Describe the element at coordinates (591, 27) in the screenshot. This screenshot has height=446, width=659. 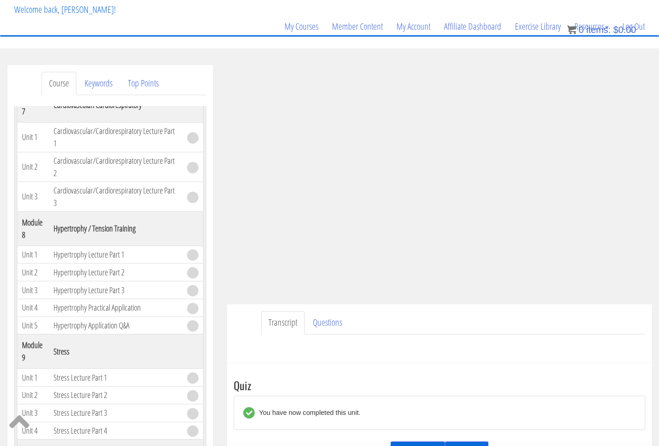
I see `a: Resources` at that location.